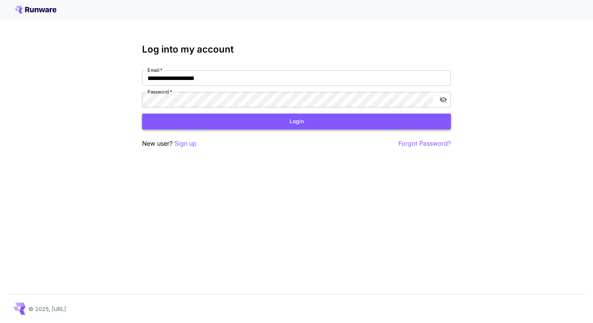 The height and width of the screenshot is (323, 593). What do you see at coordinates (296, 49) in the screenshot?
I see `h3: Log into my account` at bounding box center [296, 49].